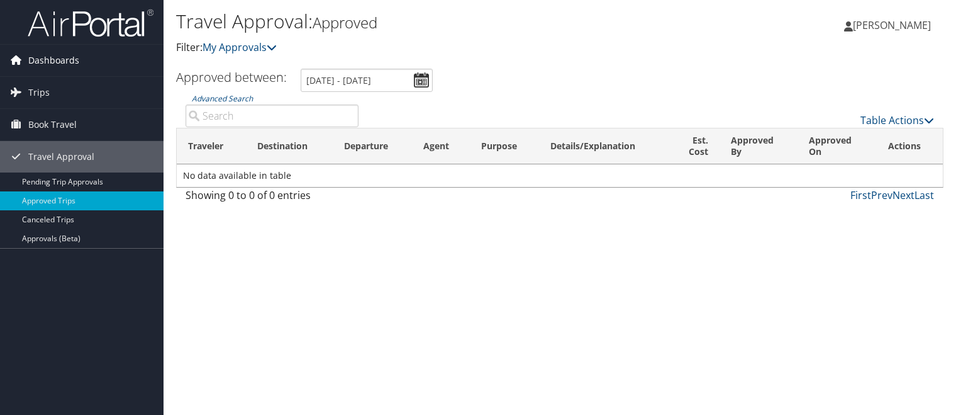 Image resolution: width=956 pixels, height=415 pixels. What do you see at coordinates (910, 146) in the screenshot?
I see `th: Actions` at bounding box center [910, 146].